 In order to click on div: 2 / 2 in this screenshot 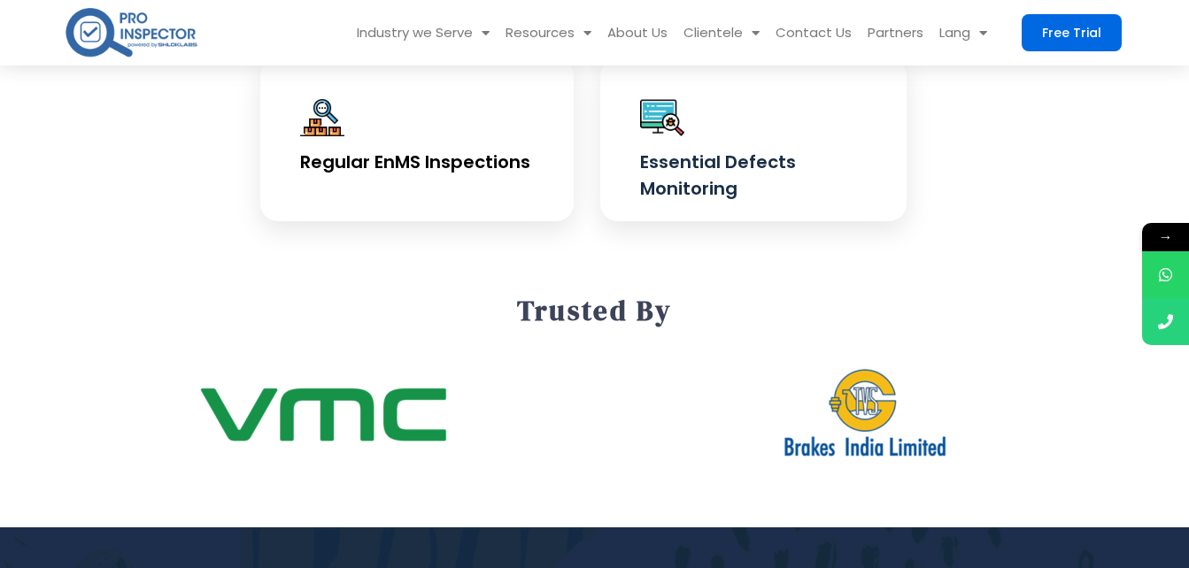, I will do `click(325, 419)`.